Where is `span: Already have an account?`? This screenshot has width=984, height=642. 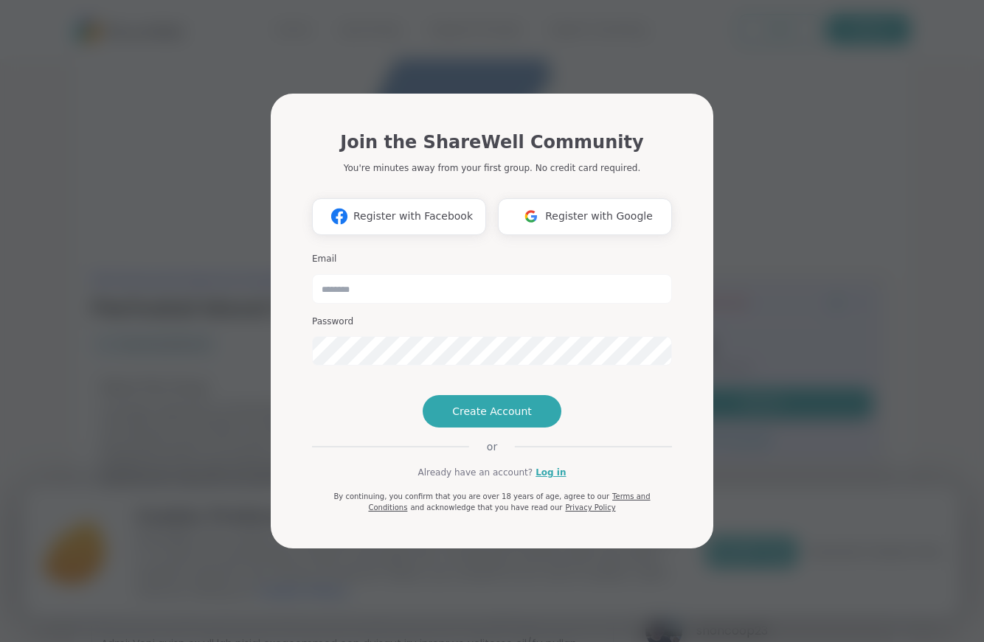
span: Already have an account? is located at coordinates (475, 473).